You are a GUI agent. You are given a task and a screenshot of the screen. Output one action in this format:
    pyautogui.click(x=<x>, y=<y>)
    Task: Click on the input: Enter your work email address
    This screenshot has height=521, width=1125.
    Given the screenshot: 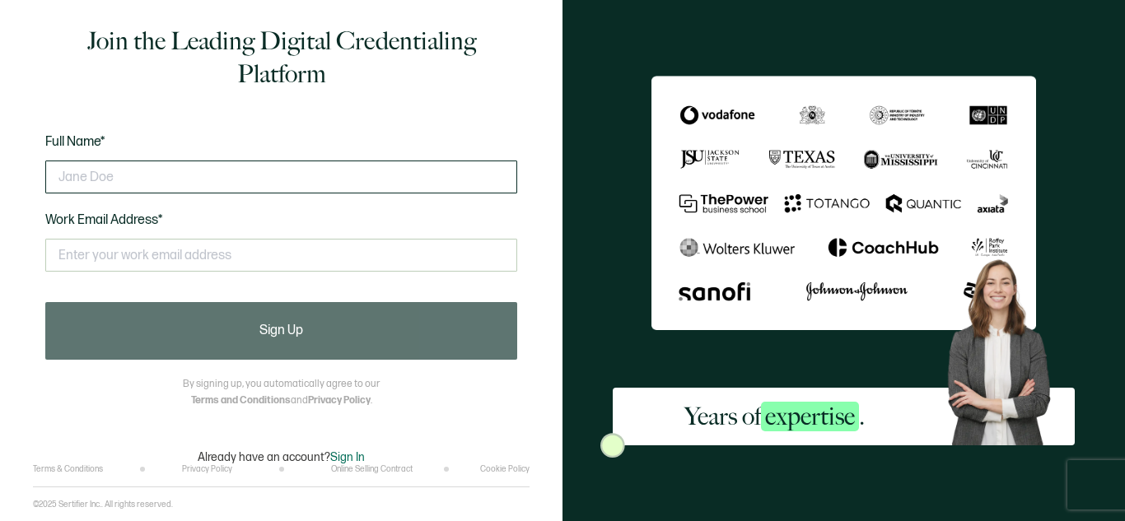 What is the action you would take?
    pyautogui.click(x=281, y=255)
    